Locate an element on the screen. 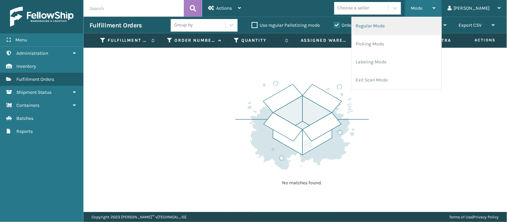 The image size is (507, 222). span: Inventory is located at coordinates (26, 66).